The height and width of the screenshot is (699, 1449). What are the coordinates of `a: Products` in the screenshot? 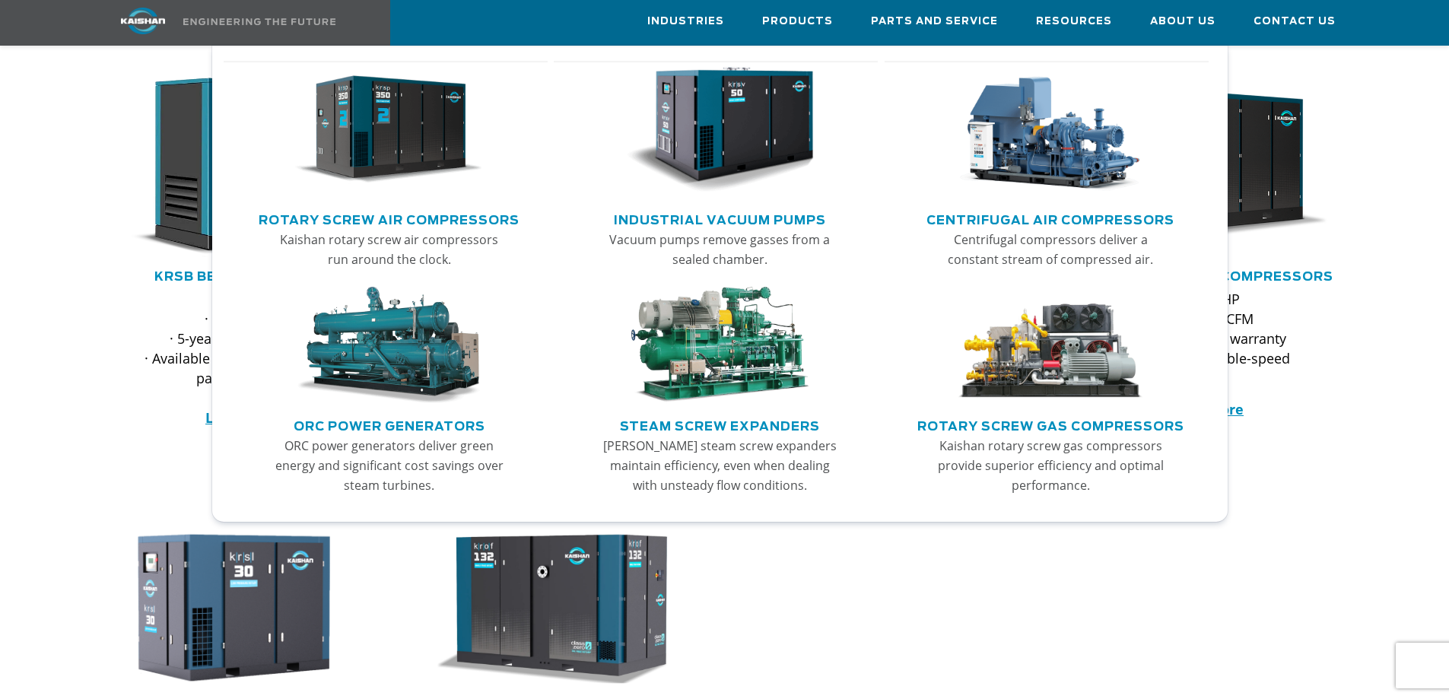 It's located at (797, 21).